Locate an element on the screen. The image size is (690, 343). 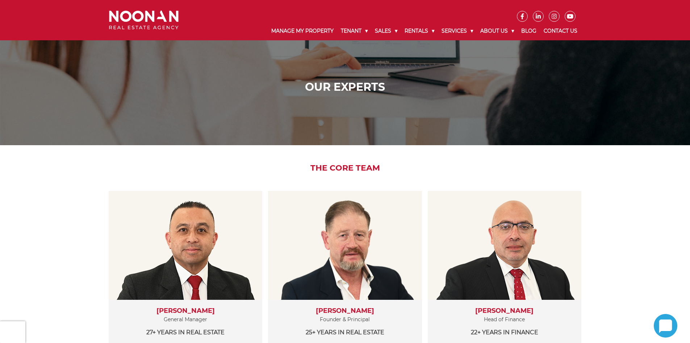
a: Sales is located at coordinates (386, 31).